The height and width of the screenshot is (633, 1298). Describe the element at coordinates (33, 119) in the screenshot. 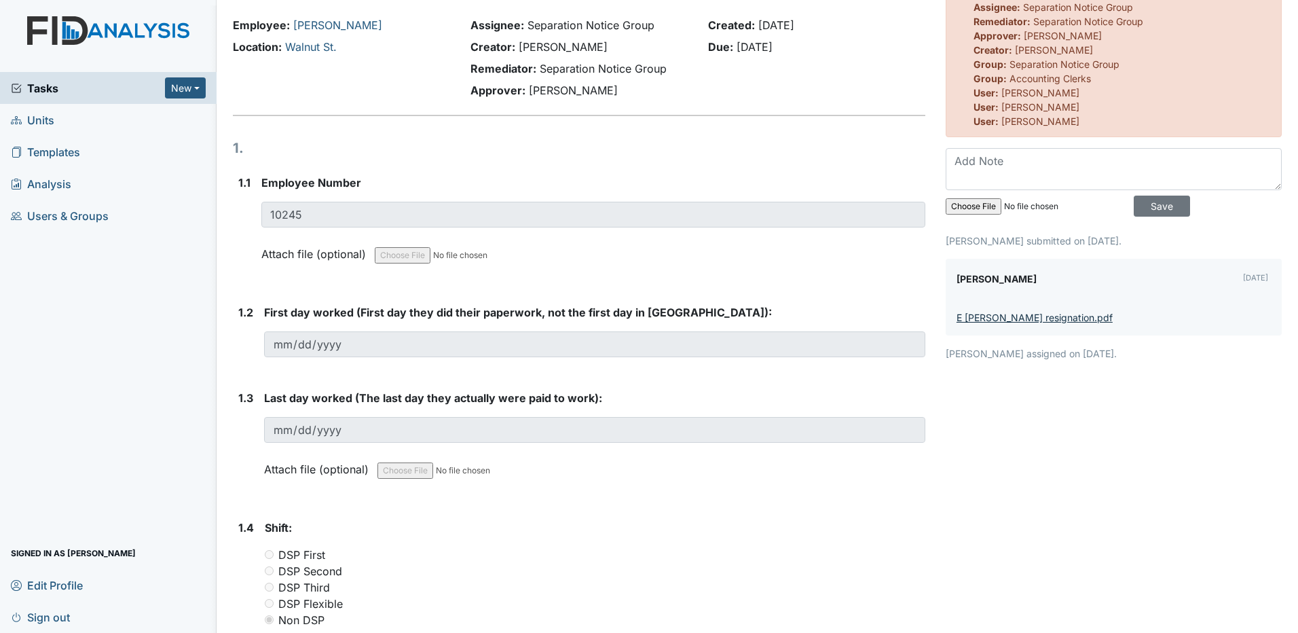

I see `span: Units` at that location.